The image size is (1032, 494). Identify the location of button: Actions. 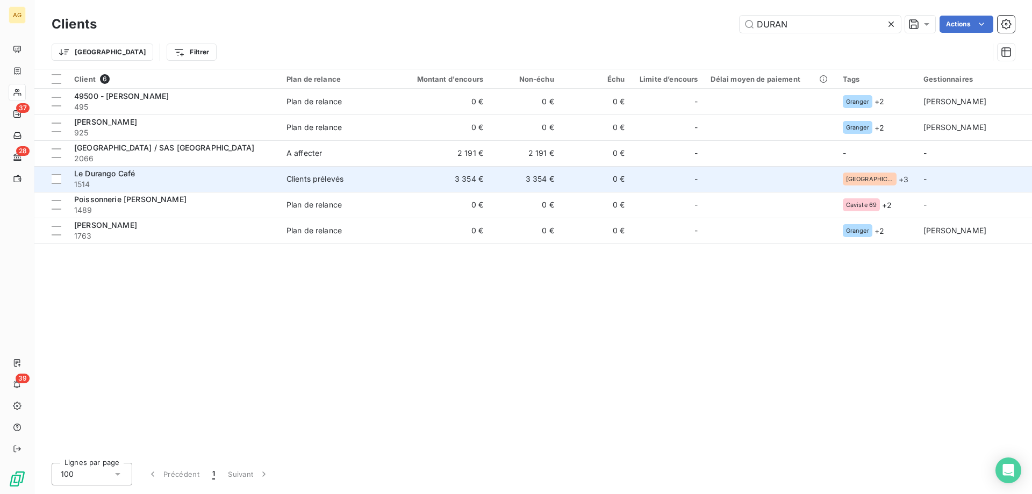
(966, 24).